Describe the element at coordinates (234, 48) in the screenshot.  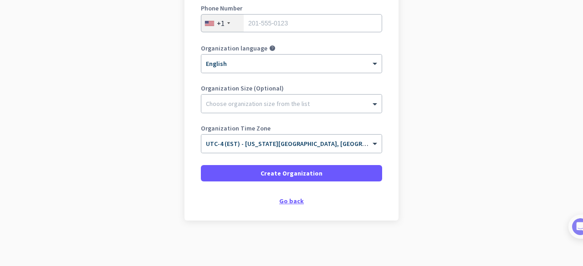
I see `label: Organization language` at that location.